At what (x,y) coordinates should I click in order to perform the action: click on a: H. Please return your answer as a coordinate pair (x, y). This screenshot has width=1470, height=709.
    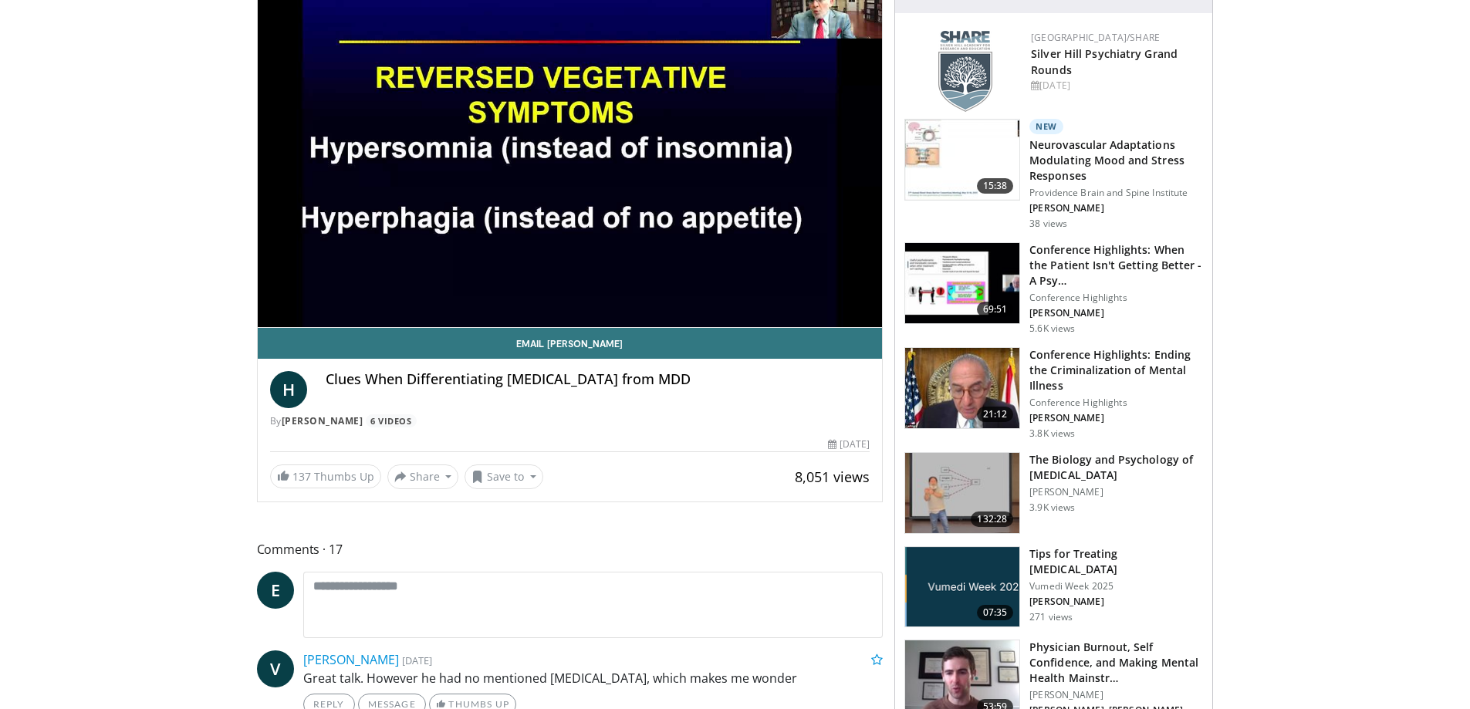
    Looking at the image, I should click on (289, 390).